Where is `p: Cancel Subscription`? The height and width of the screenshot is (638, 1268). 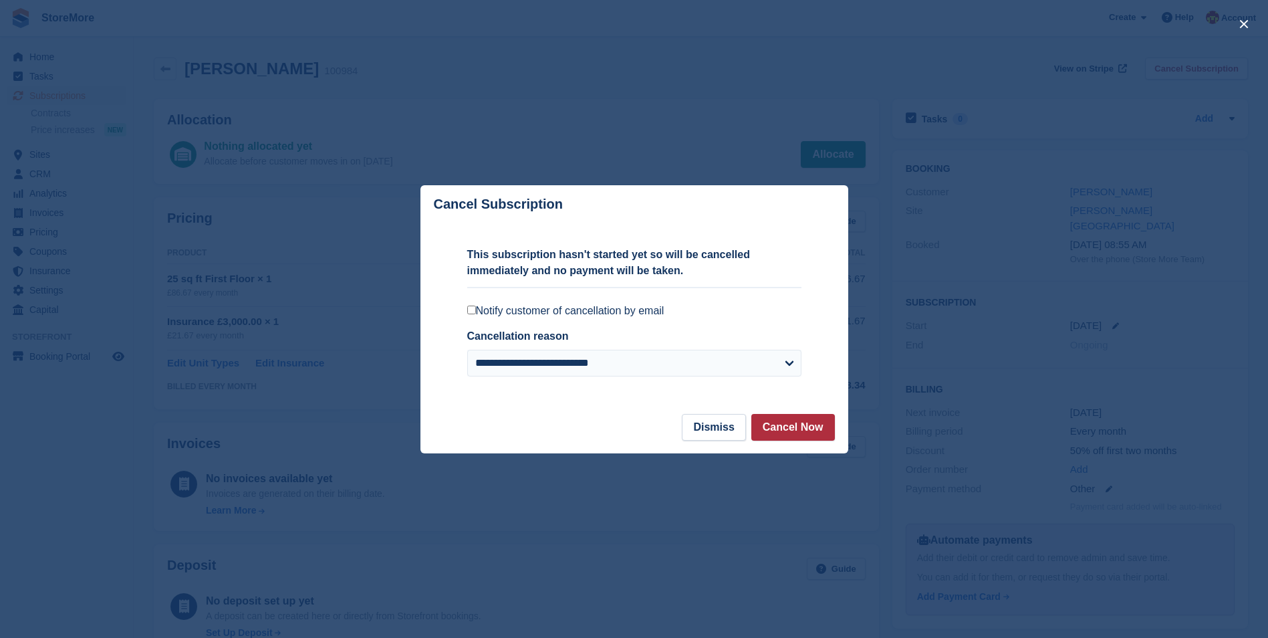
p: Cancel Subscription is located at coordinates (498, 204).